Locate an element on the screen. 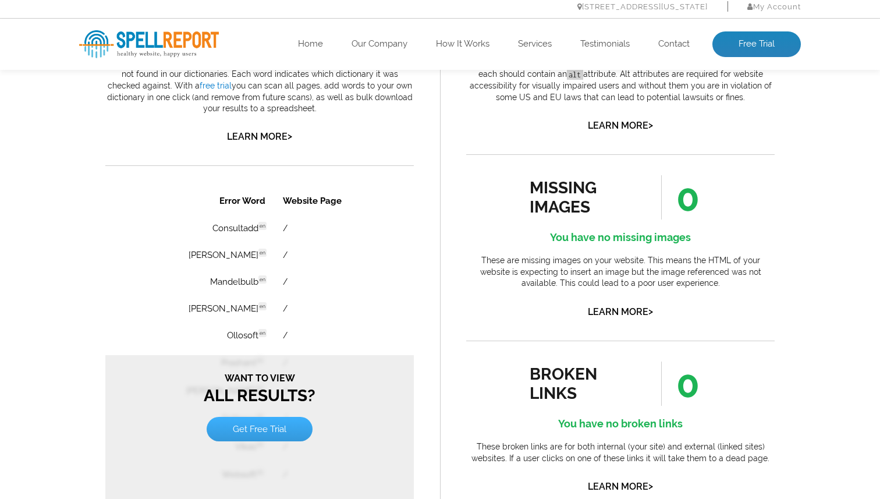 The width and height of the screenshot is (880, 499). p: What does this mean? In the HTML of your website you have tags that each should contain an attrib... is located at coordinates (620, 80).